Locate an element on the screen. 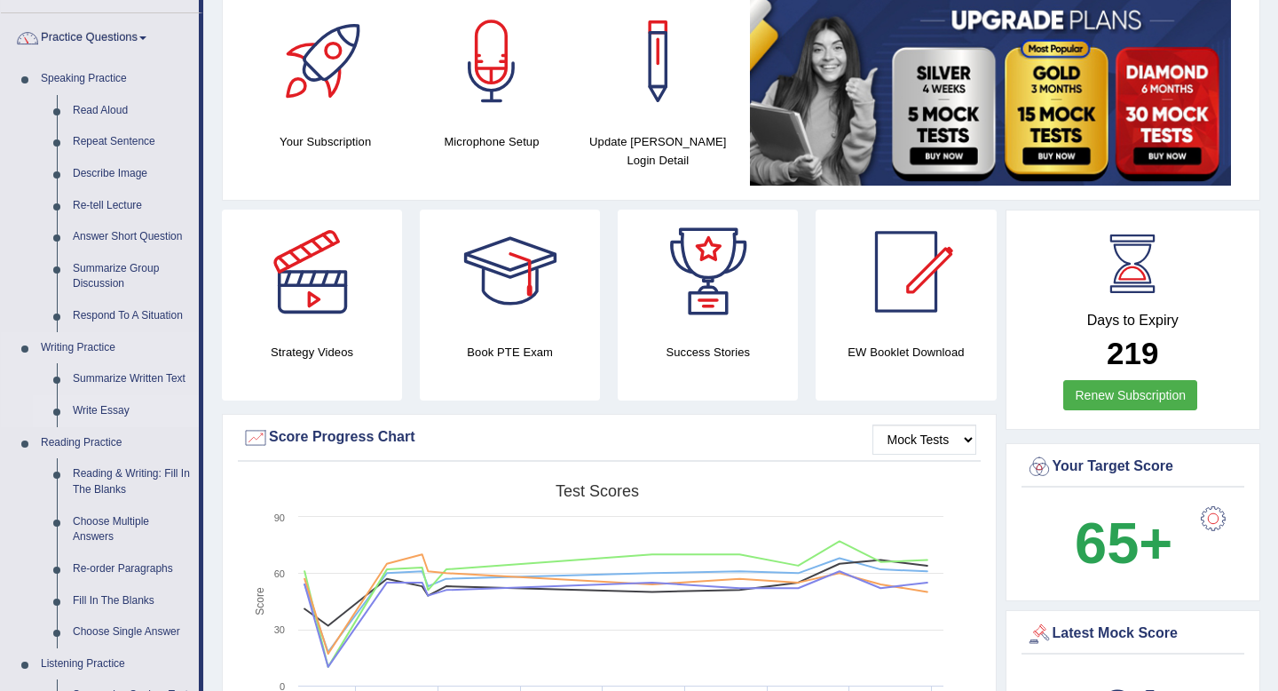 The width and height of the screenshot is (1278, 691). h4: Days to Expiry is located at coordinates (1133, 320).